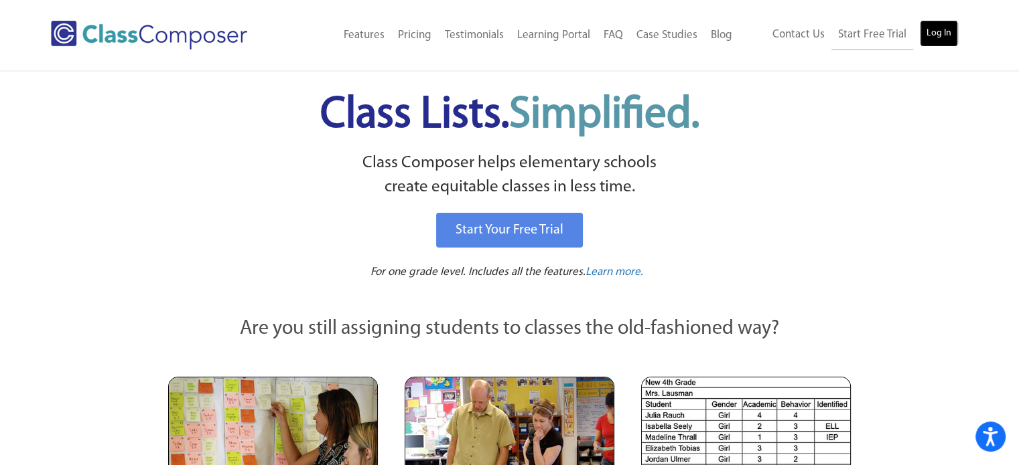 Image resolution: width=1019 pixels, height=465 pixels. Describe the element at coordinates (553, 35) in the screenshot. I see `a: Learning Portal` at that location.